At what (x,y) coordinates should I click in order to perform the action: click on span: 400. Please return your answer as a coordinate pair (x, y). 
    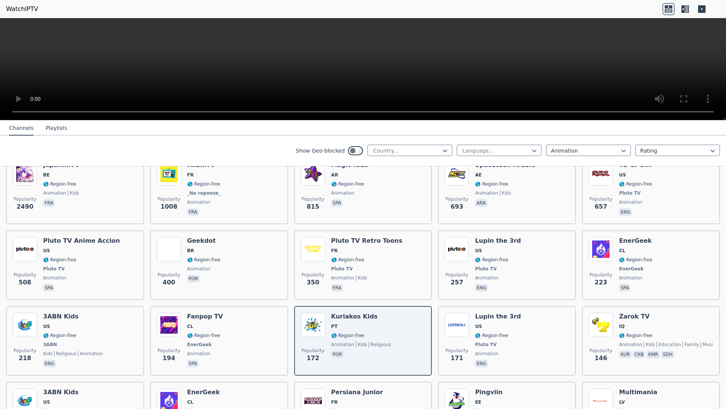
    Looking at the image, I should click on (169, 282).